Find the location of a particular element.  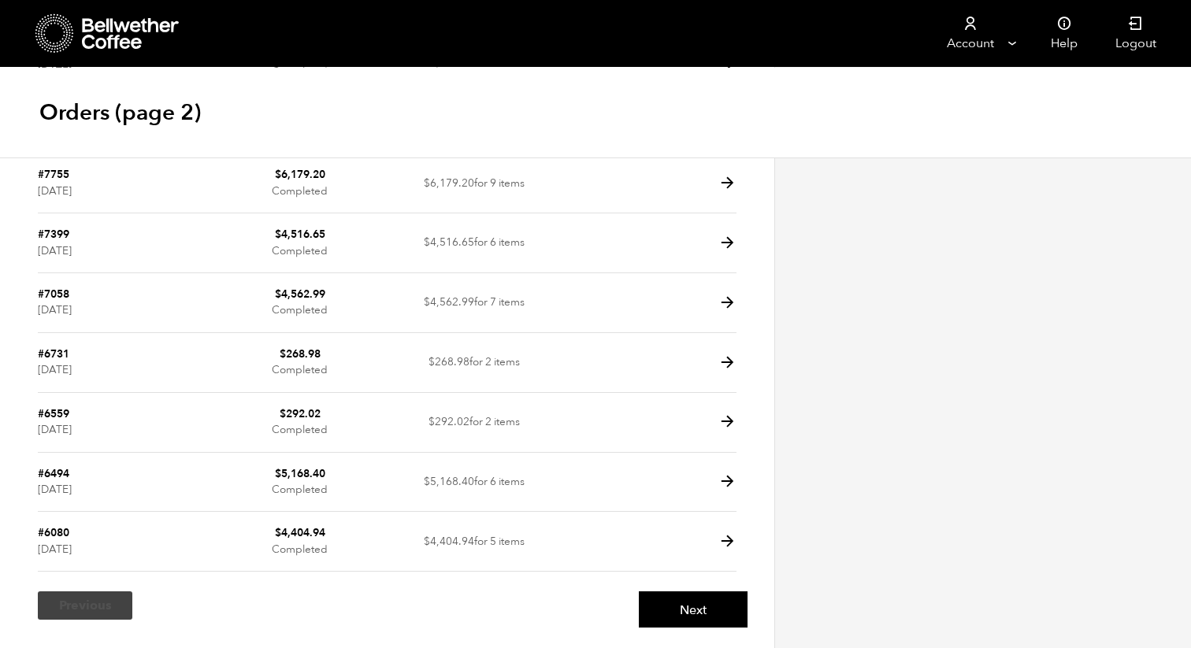

td: for 9 items is located at coordinates (474, 184).